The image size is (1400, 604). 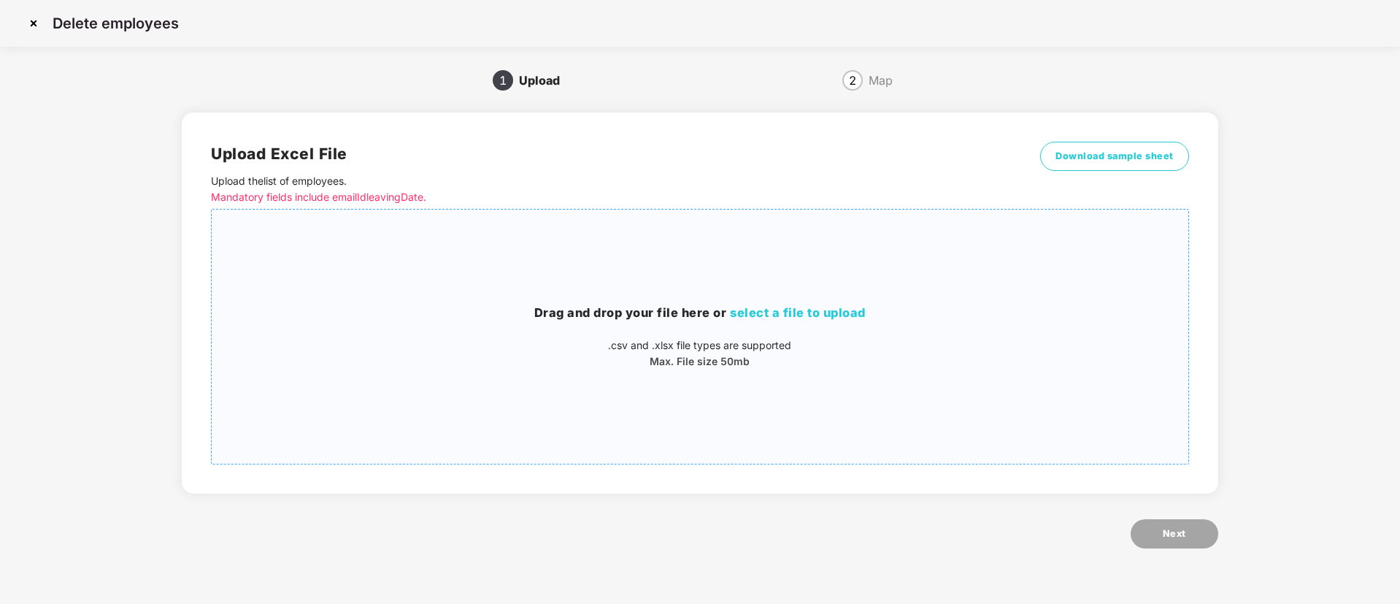 I want to click on span: Drag and drop your file here orselect a file to upload.csv and .xlsx file types are supportedMax...., so click(x=699, y=337).